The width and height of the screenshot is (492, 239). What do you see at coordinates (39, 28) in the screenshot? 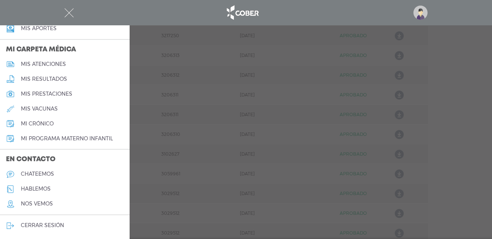
I see `h5: Mis aportes` at bounding box center [39, 28].